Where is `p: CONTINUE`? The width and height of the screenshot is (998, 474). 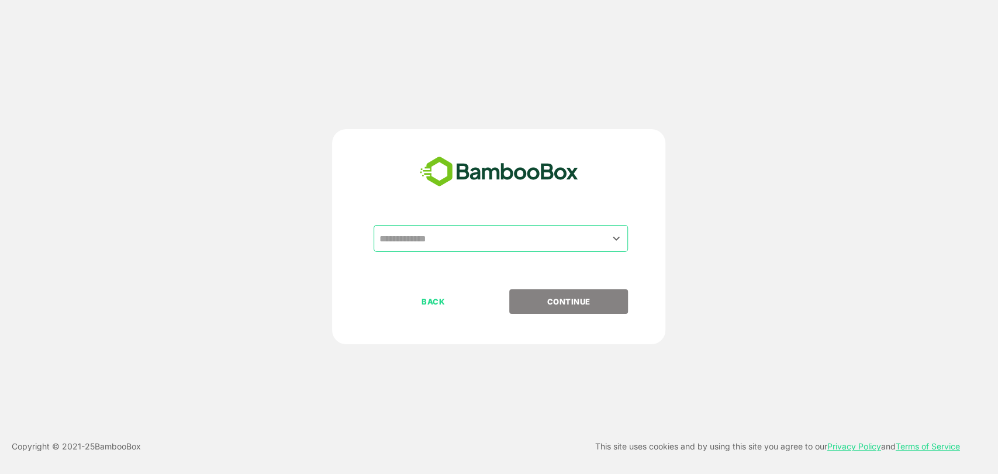
p: CONTINUE is located at coordinates (569, 302).